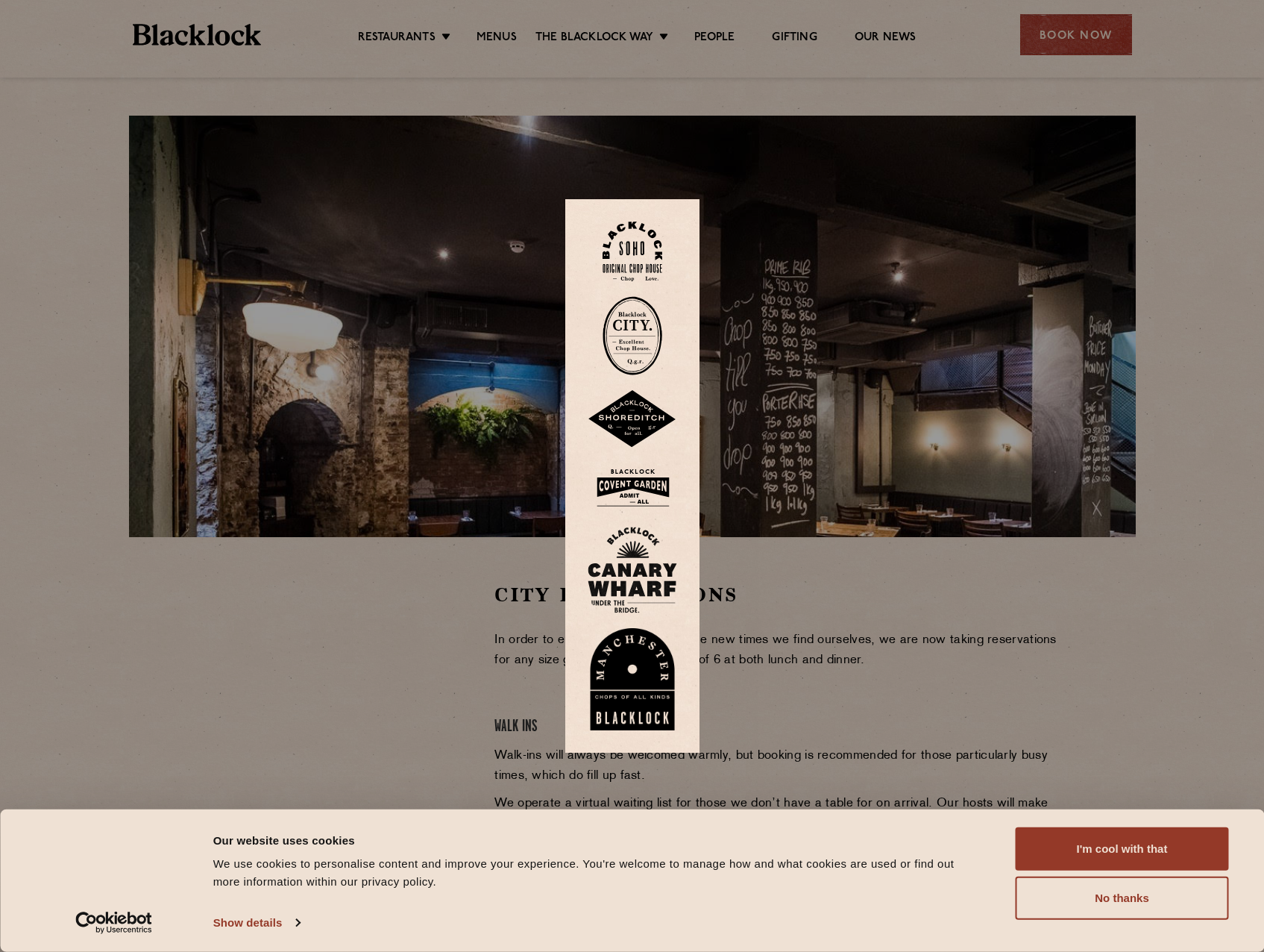 The height and width of the screenshot is (952, 1264). Describe the element at coordinates (1123, 849) in the screenshot. I see `button: I'm cool with that` at that location.